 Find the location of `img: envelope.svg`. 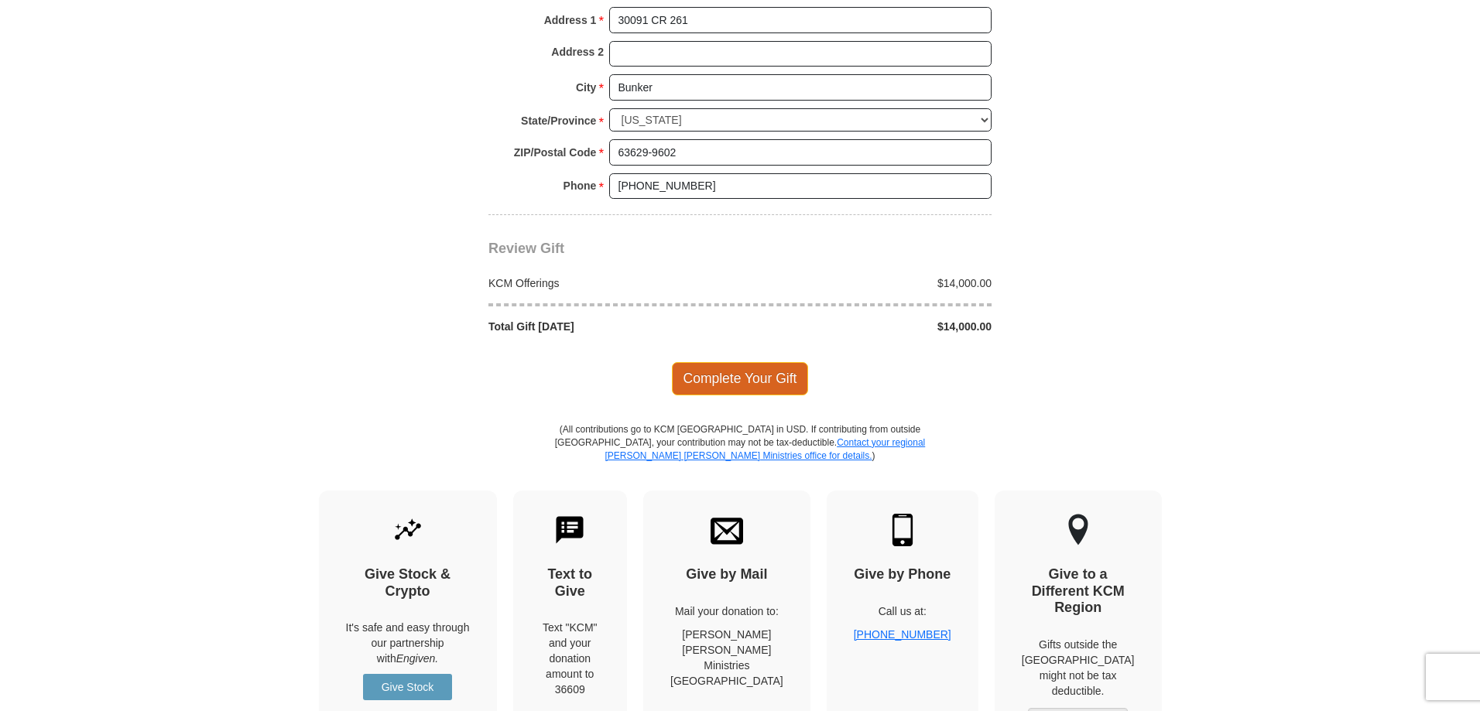

img: envelope.svg is located at coordinates (727, 530).